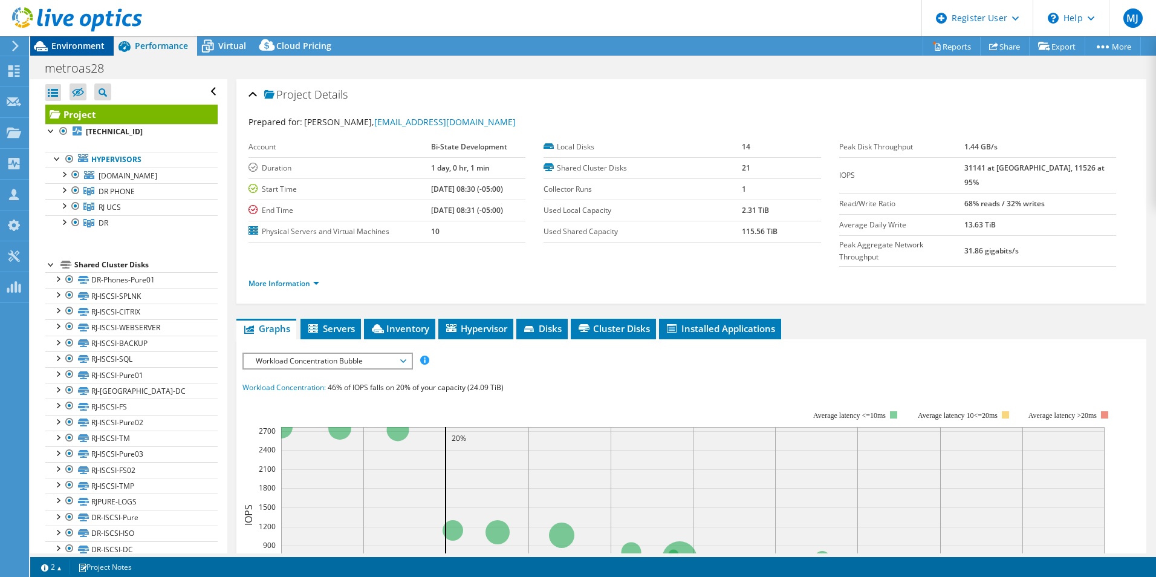 The height and width of the screenshot is (577, 1156). I want to click on a: Project, so click(131, 114).